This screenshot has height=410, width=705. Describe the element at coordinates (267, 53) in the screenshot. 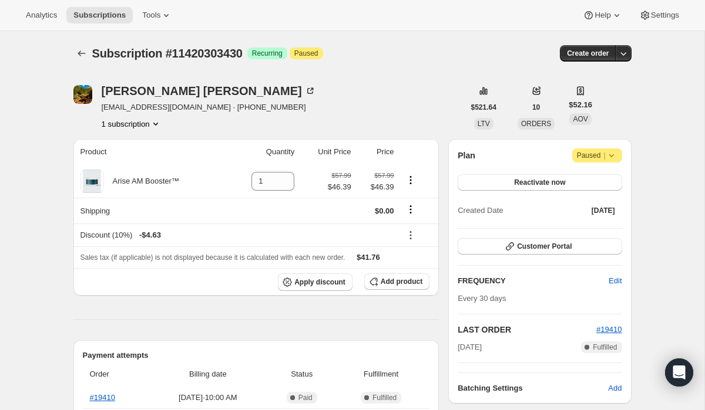

I see `span: Recurring` at that location.